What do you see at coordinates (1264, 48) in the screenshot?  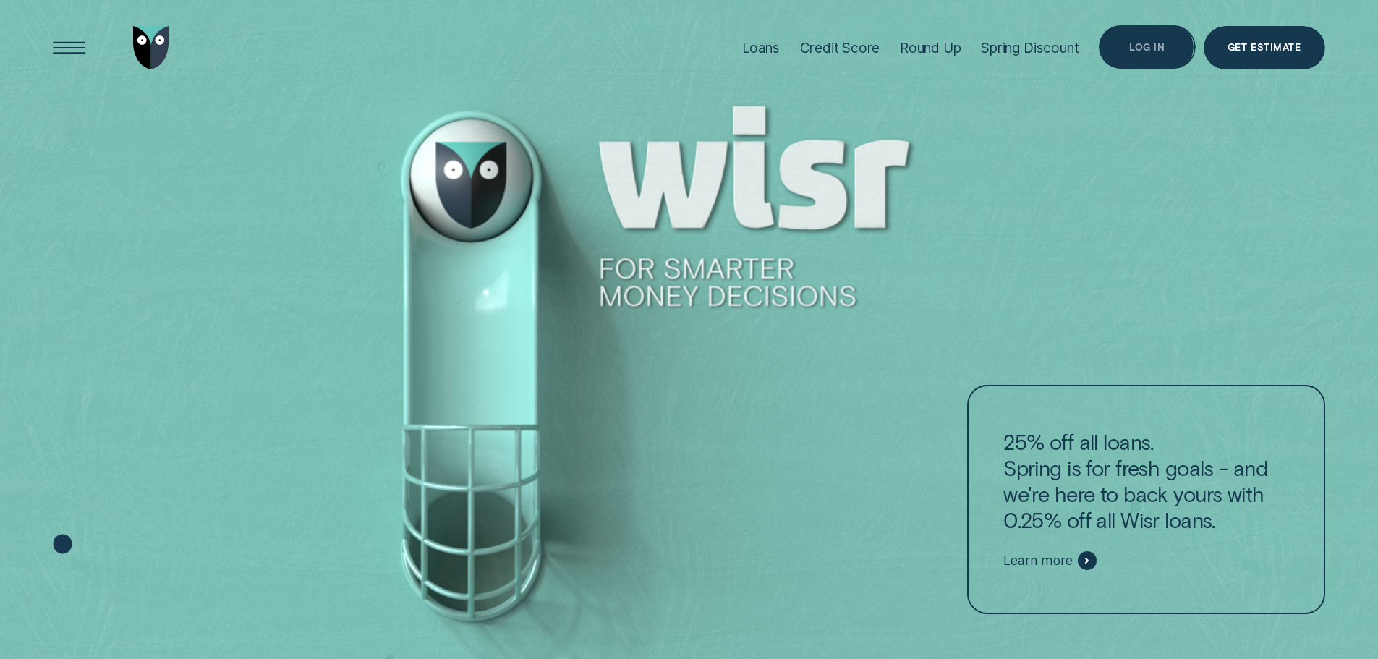 I see `a: Get Estimate` at bounding box center [1264, 48].